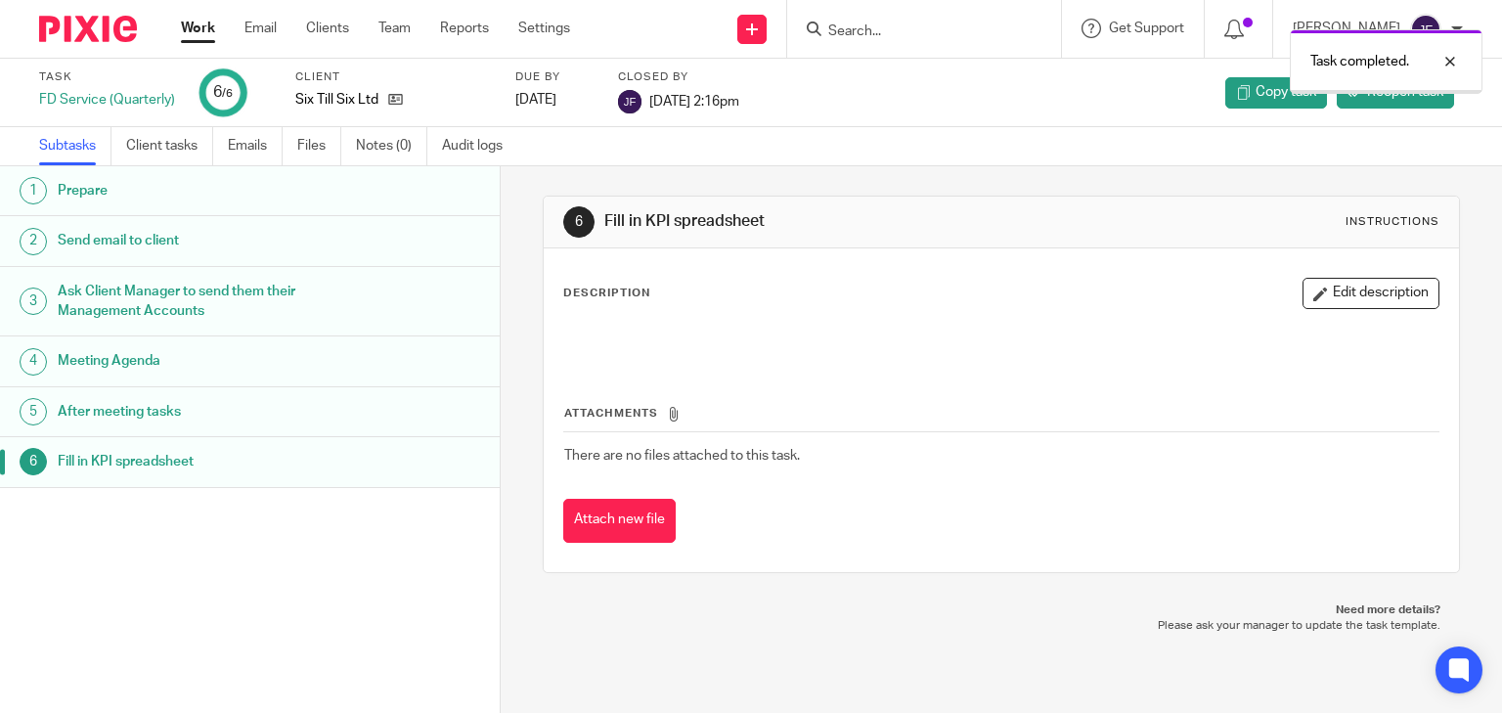  What do you see at coordinates (88, 28) in the screenshot?
I see `img: Pixie` at bounding box center [88, 28].